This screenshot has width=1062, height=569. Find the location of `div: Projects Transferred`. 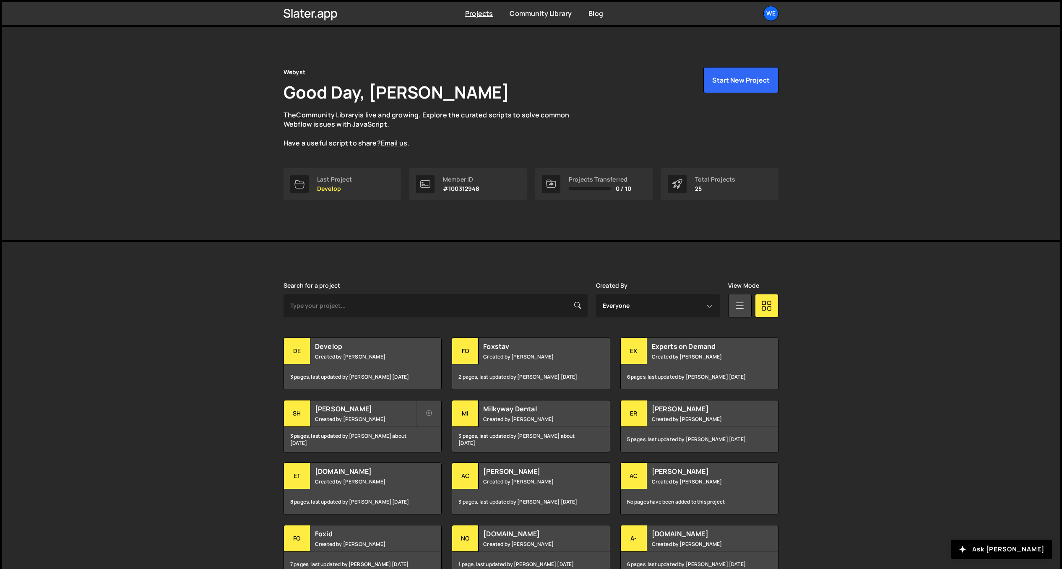

div: Projects Transferred is located at coordinates (600, 180).